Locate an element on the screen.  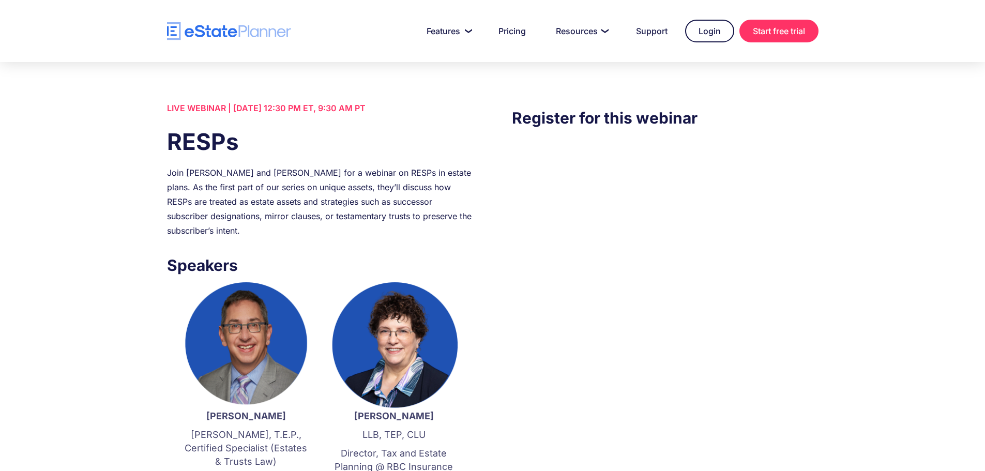
a: Start free trial is located at coordinates (779, 31).